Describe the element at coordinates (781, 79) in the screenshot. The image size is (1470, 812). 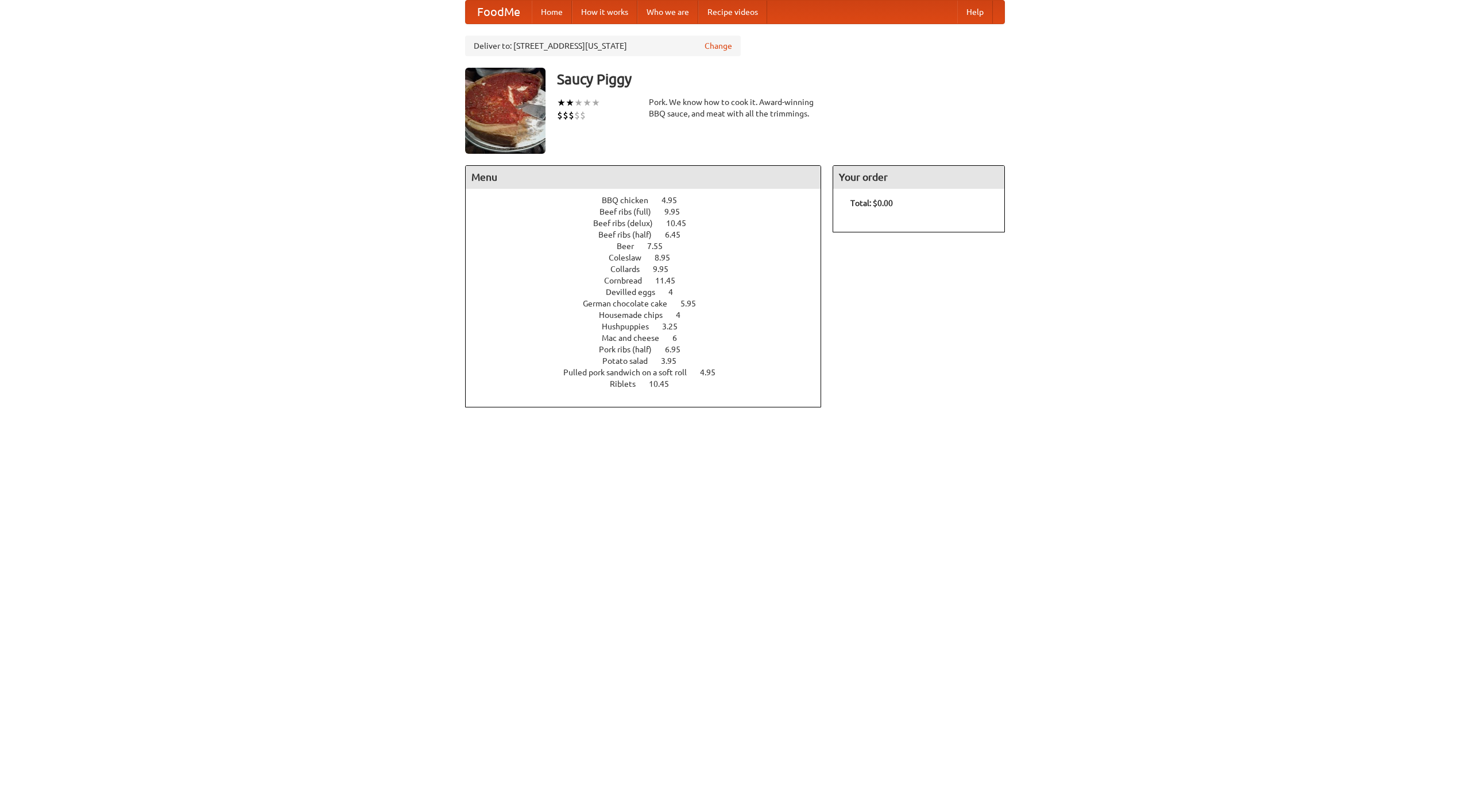
I see `h3: Saucy Piggy` at that location.